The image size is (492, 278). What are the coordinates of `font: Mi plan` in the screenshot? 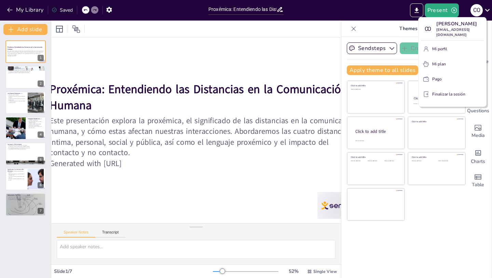 It's located at (439, 64).